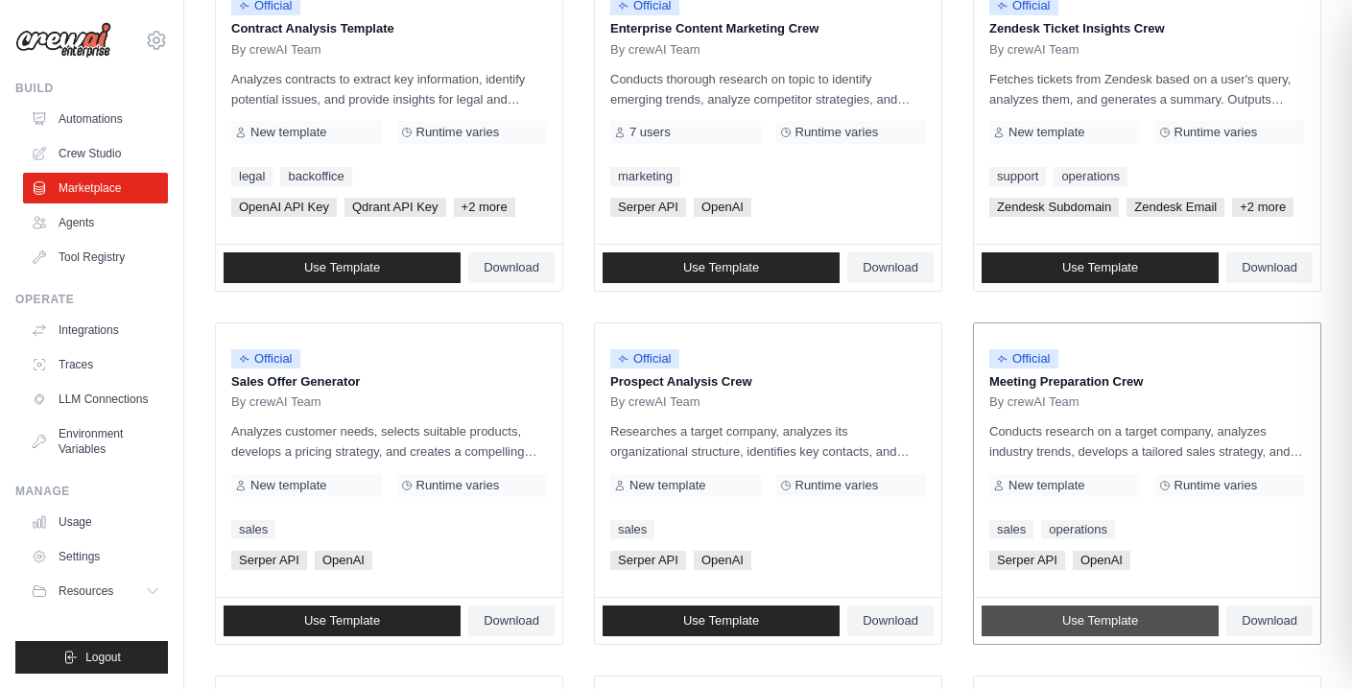  Describe the element at coordinates (95, 154) in the screenshot. I see `a: Crew Studio` at that location.